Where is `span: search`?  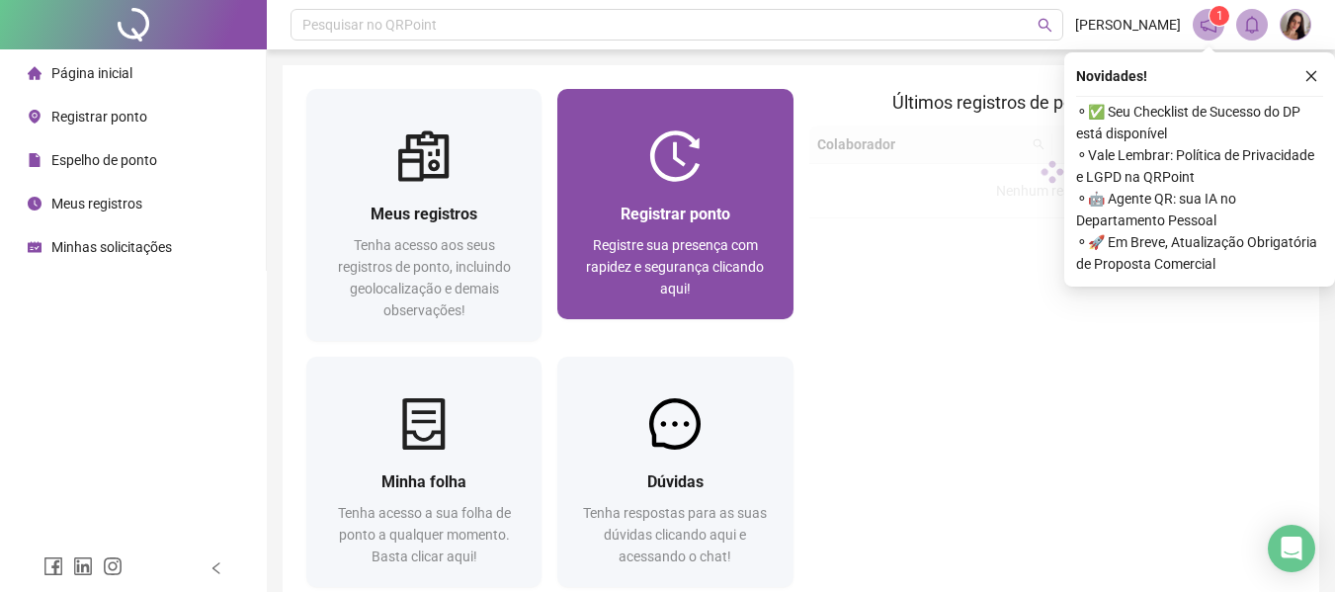
span: search is located at coordinates (1045, 25).